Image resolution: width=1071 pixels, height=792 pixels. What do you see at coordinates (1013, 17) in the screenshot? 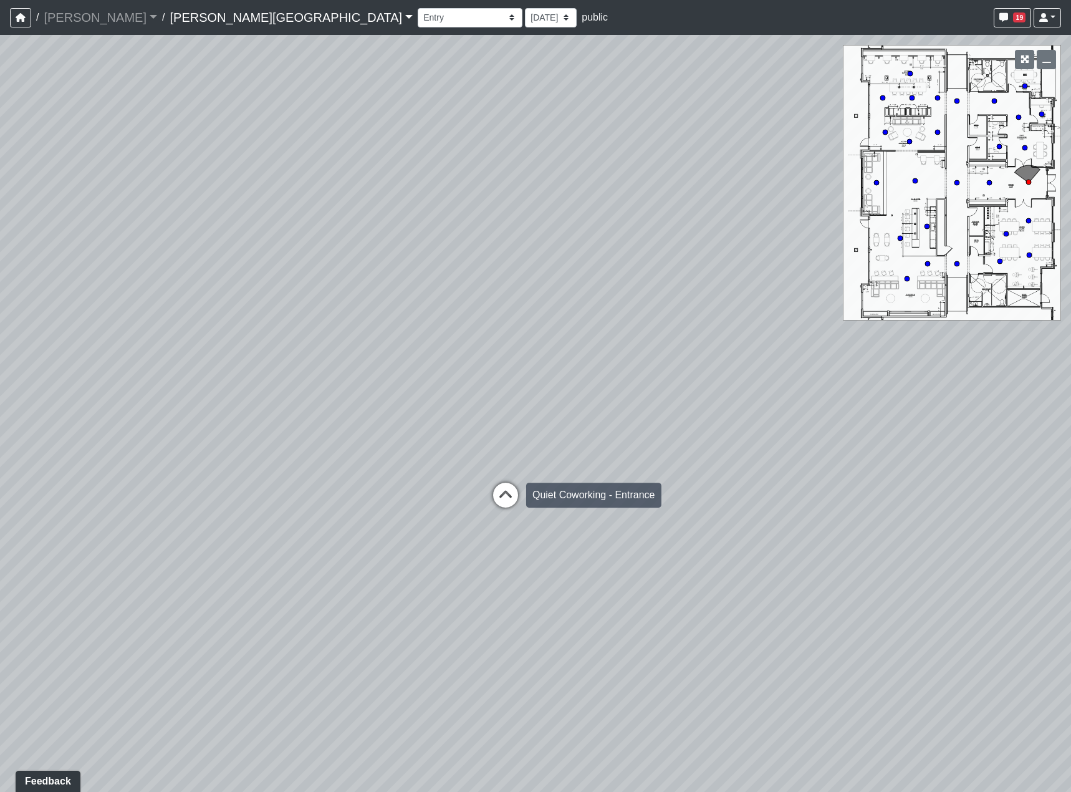
I see `button: 19` at bounding box center [1013, 17].